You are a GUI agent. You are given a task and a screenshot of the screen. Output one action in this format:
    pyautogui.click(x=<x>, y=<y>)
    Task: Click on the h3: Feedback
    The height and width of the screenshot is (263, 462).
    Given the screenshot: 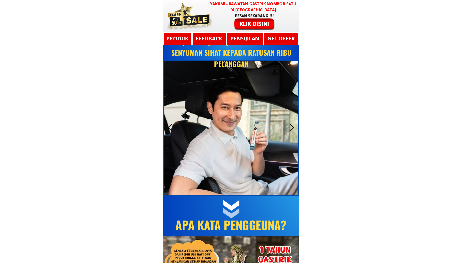 What is the action you would take?
    pyautogui.click(x=209, y=39)
    